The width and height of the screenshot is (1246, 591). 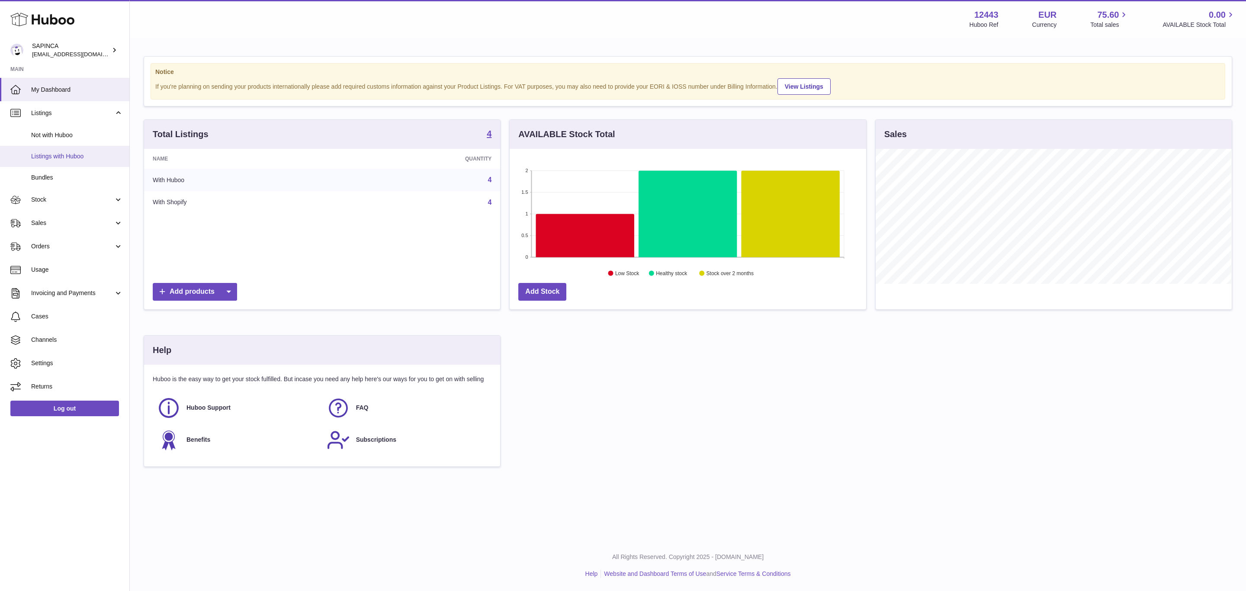 What do you see at coordinates (209, 408) in the screenshot?
I see `span: Huboo Support` at bounding box center [209, 408].